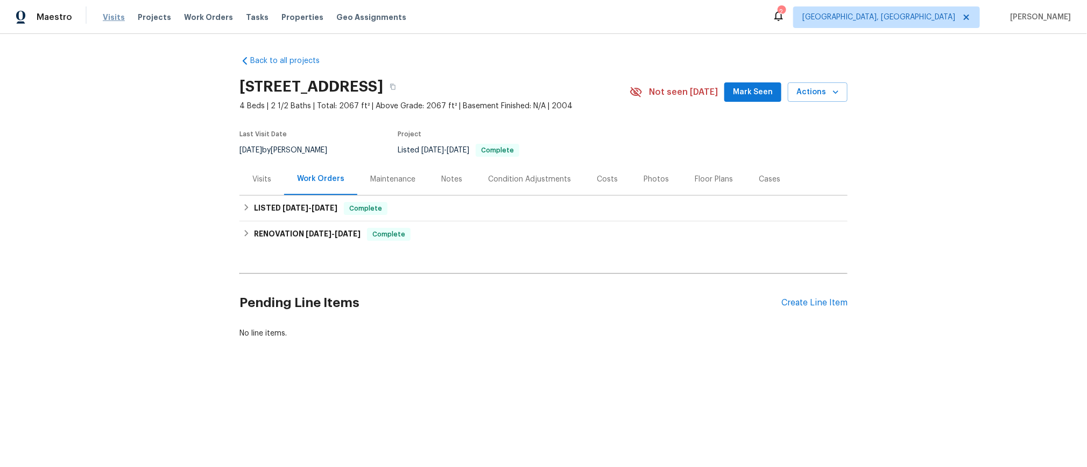 This screenshot has height=467, width=1087. I want to click on div: No line items., so click(544, 333).